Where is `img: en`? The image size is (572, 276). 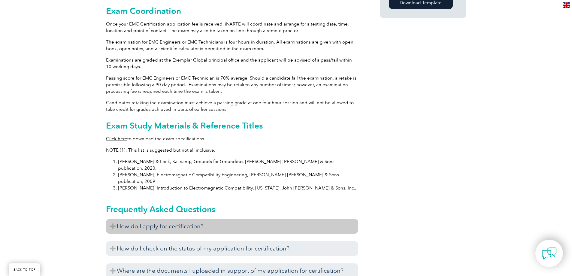
img: en is located at coordinates (566, 5).